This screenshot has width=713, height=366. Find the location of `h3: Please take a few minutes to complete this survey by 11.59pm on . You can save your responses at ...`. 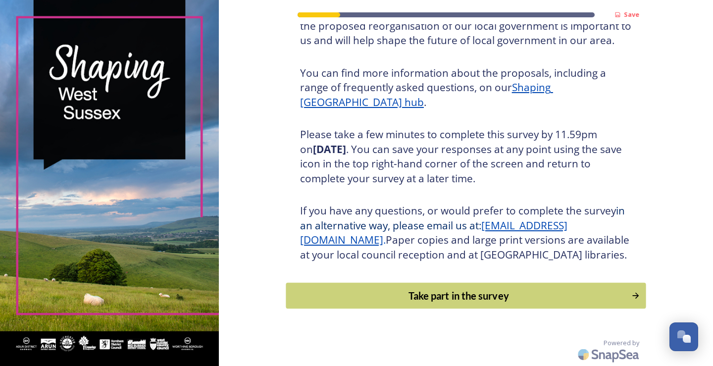

h3: Please take a few minutes to complete this survey by 11.59pm on . You can save your responses at ... is located at coordinates (466, 156).